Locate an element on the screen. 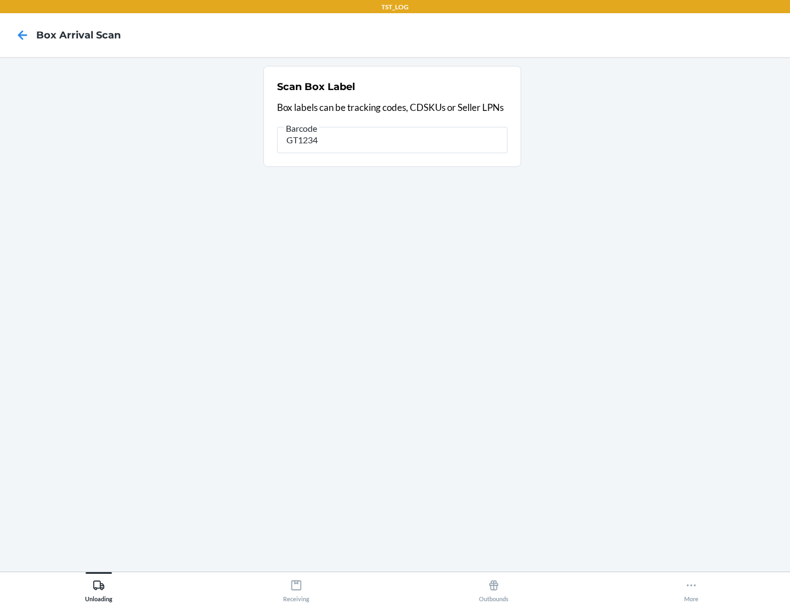 This screenshot has width=790, height=604. h2: Scan Box Label is located at coordinates (316, 87).